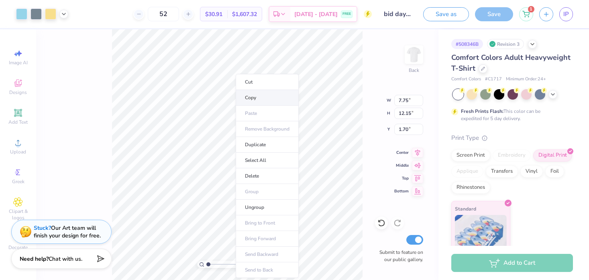 This screenshot has height=280, width=589. Describe the element at coordinates (566, 14) in the screenshot. I see `span: IP` at that location.